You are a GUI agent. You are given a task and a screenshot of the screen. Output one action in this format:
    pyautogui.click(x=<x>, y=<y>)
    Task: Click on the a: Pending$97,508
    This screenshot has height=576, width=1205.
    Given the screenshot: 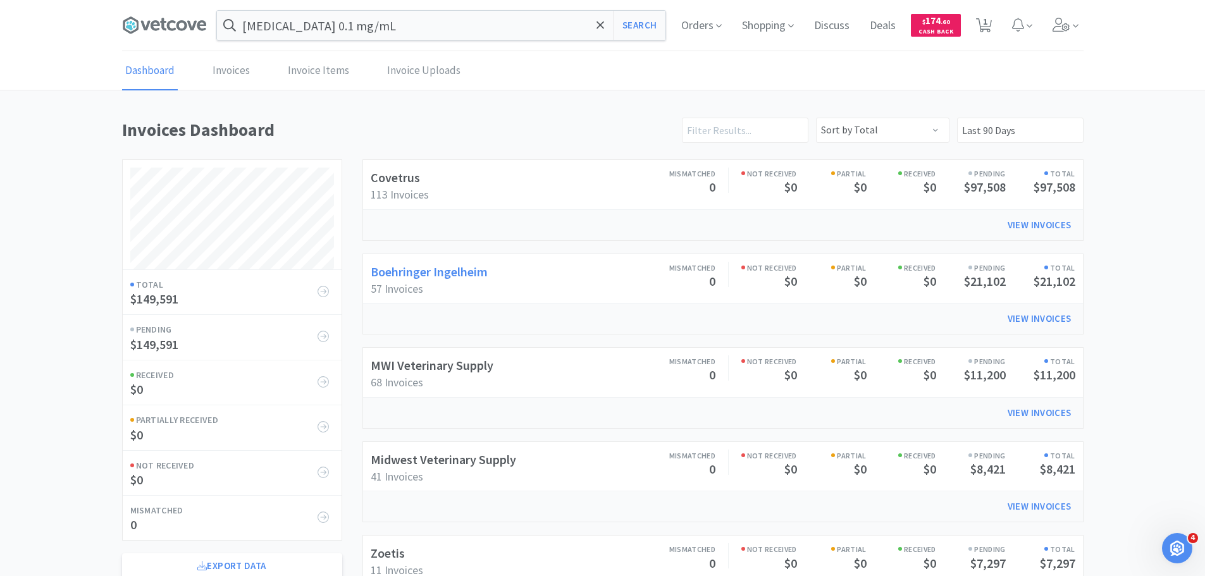 What is the action you would take?
    pyautogui.click(x=971, y=181)
    